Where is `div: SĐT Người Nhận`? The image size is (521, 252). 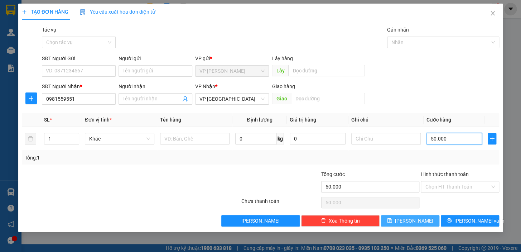
div: SĐT Người Nhận is located at coordinates (79, 86).